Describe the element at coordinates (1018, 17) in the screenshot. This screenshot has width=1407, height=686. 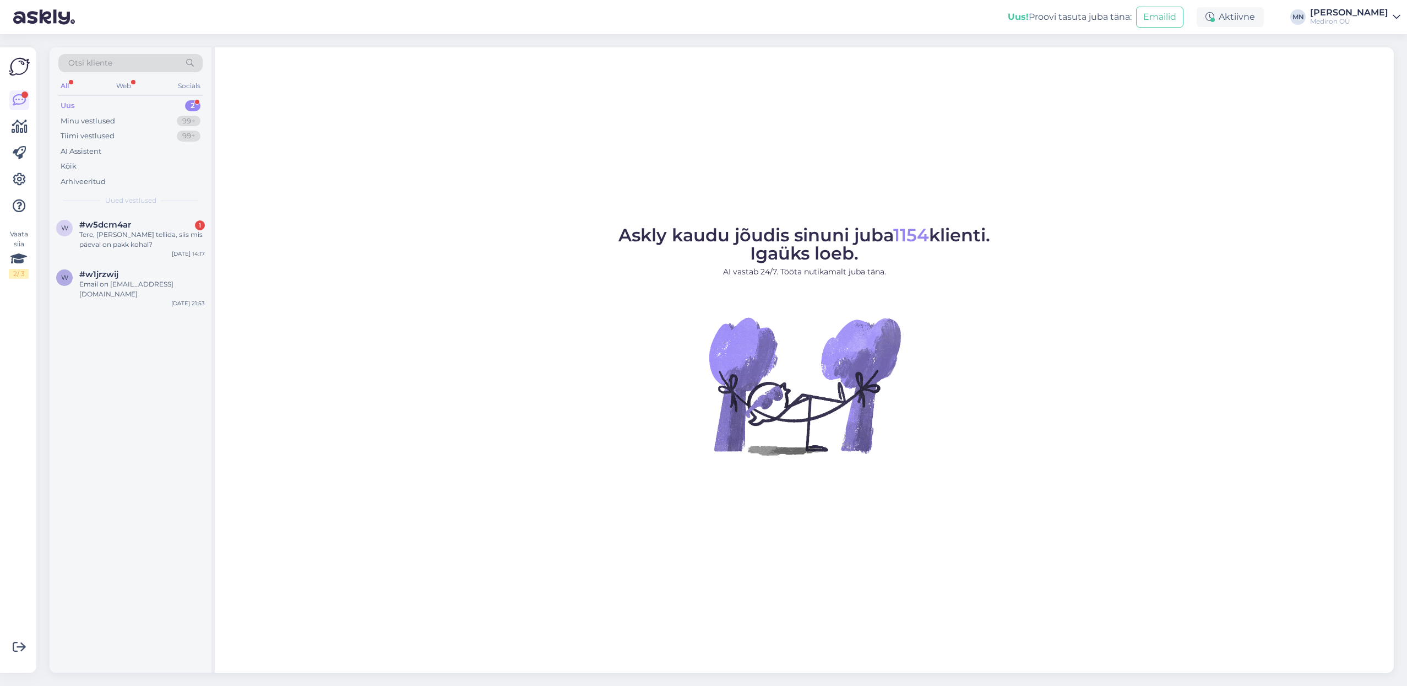
I see `b: Uus!` at that location.